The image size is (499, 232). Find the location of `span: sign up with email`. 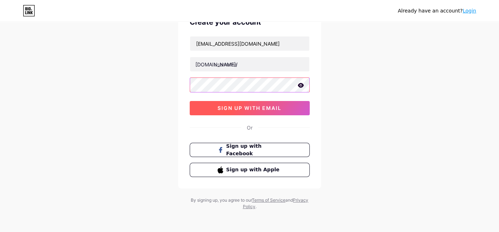

span: sign up with email is located at coordinates (249, 108).